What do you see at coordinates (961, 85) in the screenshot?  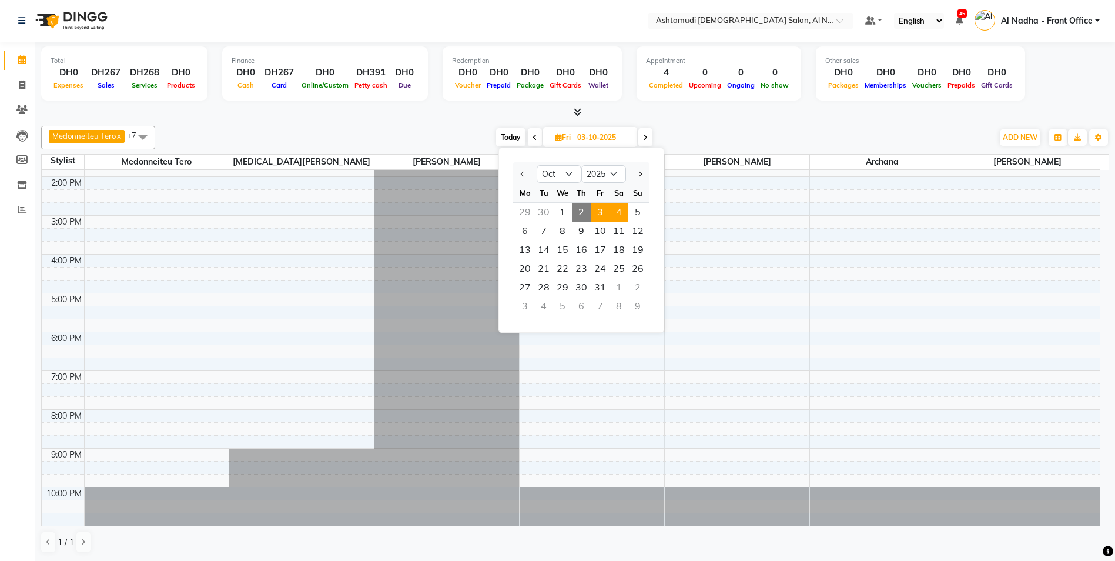 I see `span: Prepaids` at bounding box center [961, 85].